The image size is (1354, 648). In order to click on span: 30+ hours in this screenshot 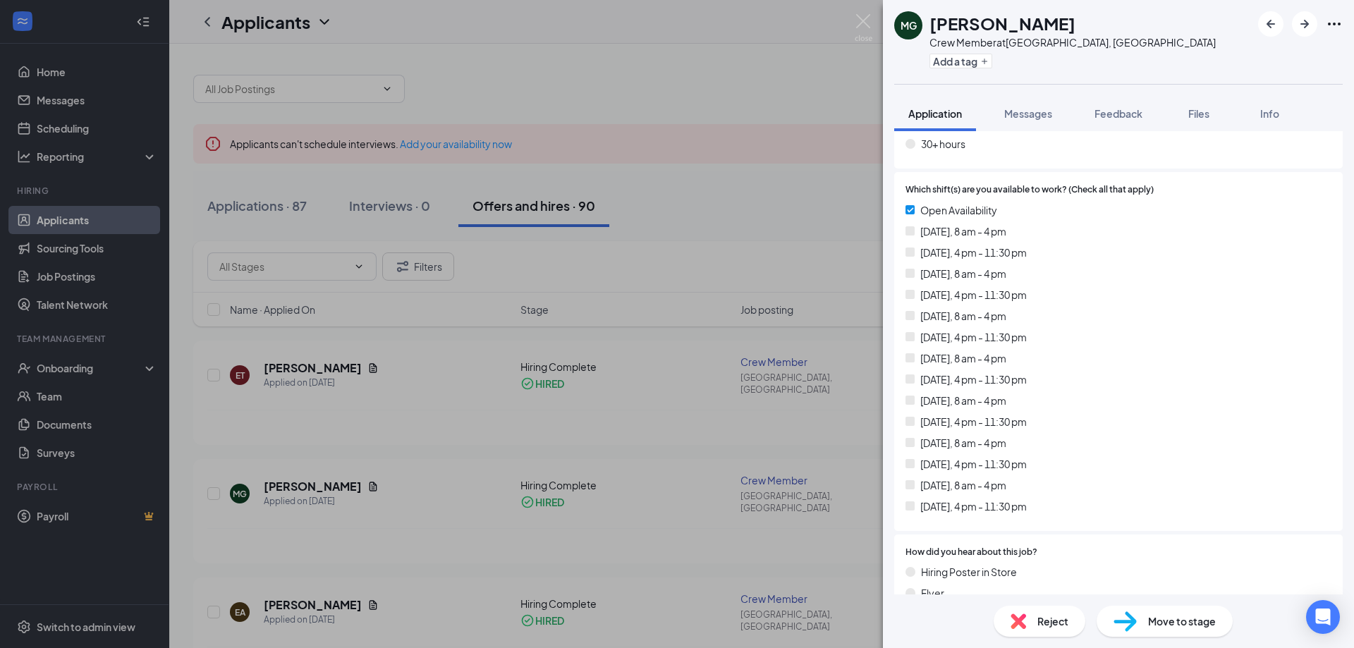, I will do `click(943, 144)`.